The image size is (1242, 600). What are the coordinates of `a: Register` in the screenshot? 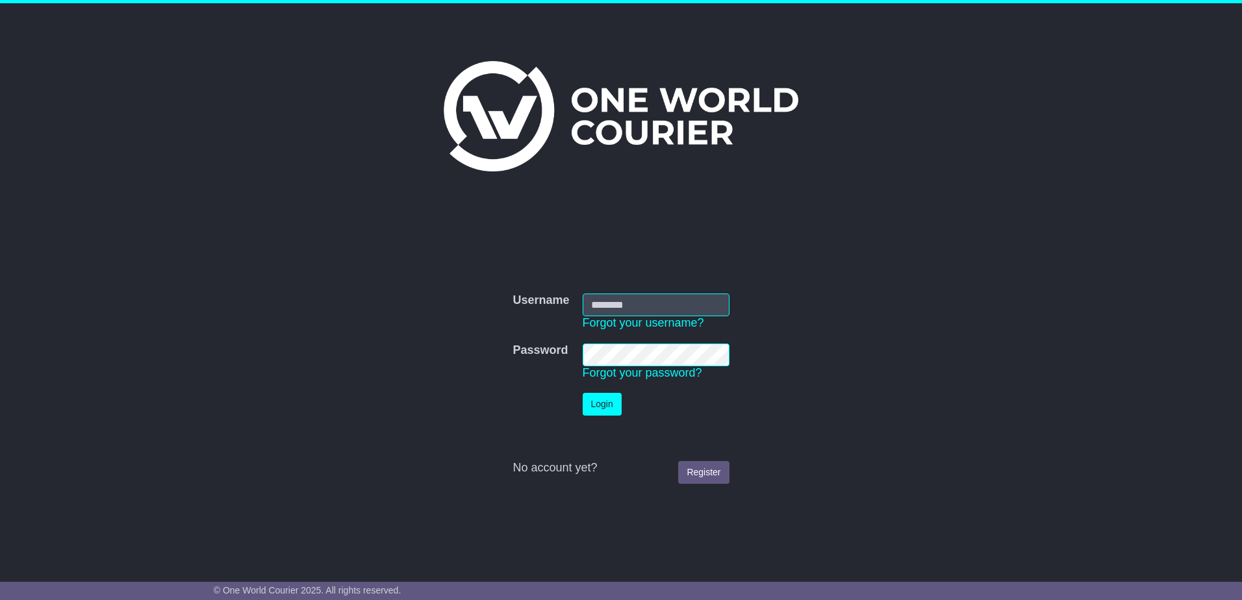 It's located at (704, 472).